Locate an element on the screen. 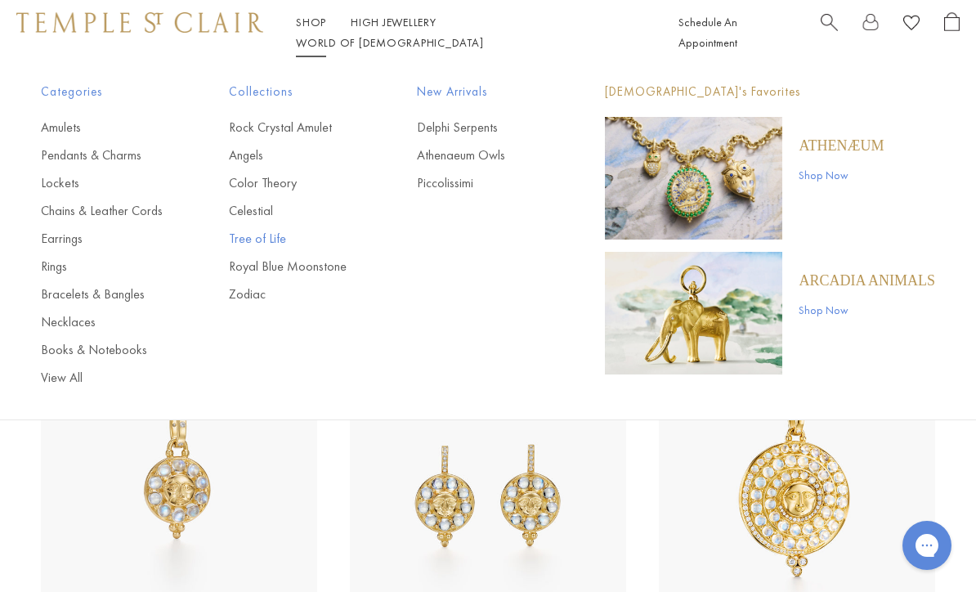  a: Bracelets & Bangles is located at coordinates (102, 294).